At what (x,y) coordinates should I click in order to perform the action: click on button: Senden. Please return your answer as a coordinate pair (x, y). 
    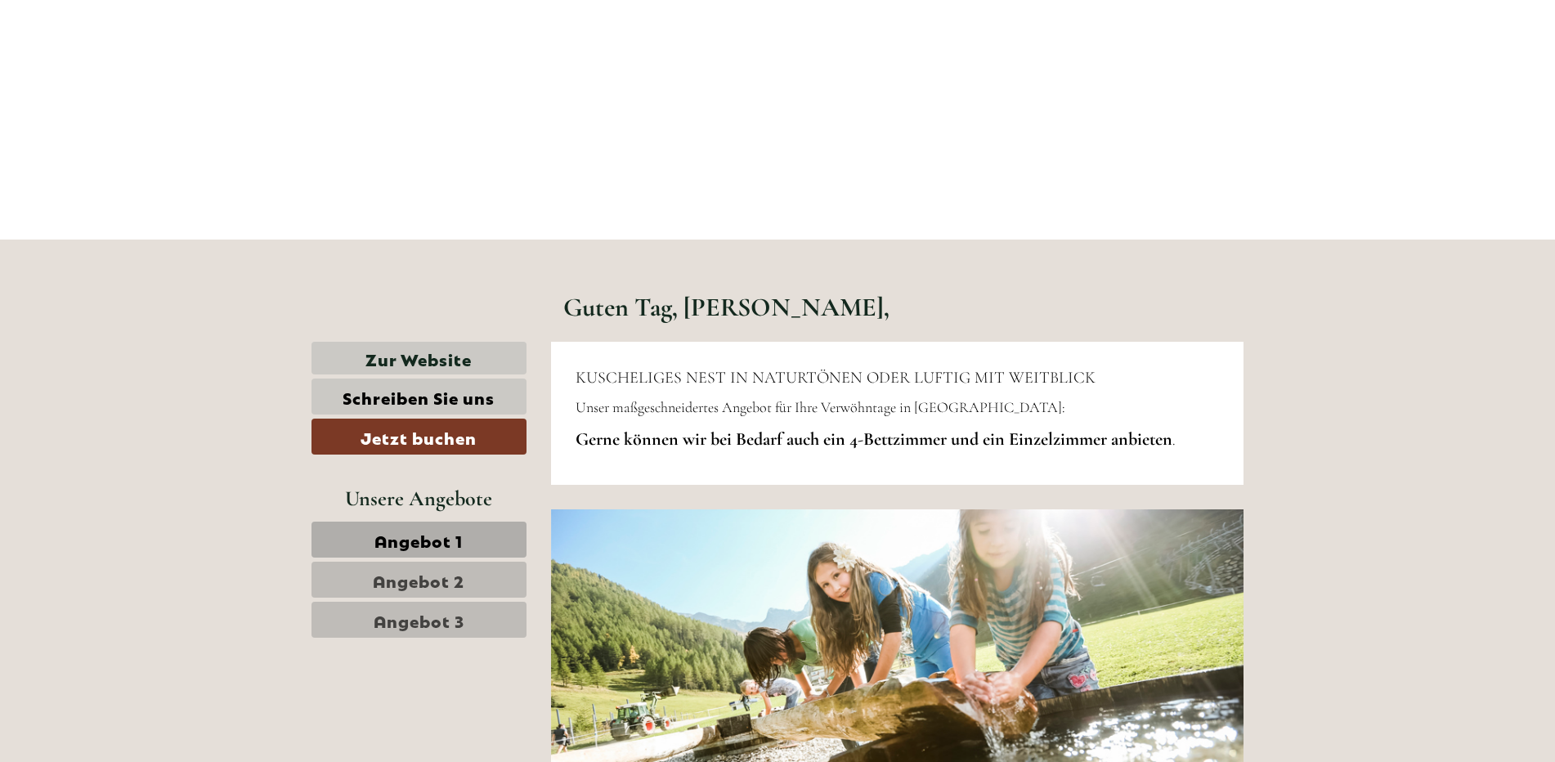
    Looking at the image, I should click on (587, 441).